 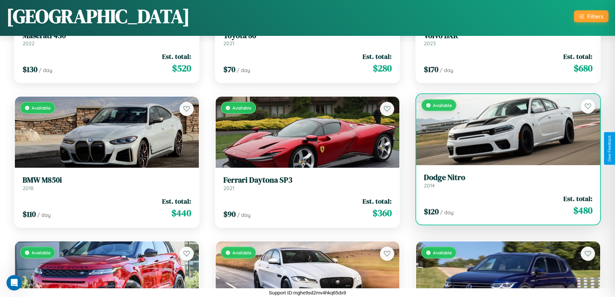 What do you see at coordinates (508, 177) in the screenshot?
I see `h3: Dodge Nitro` at bounding box center [508, 177].